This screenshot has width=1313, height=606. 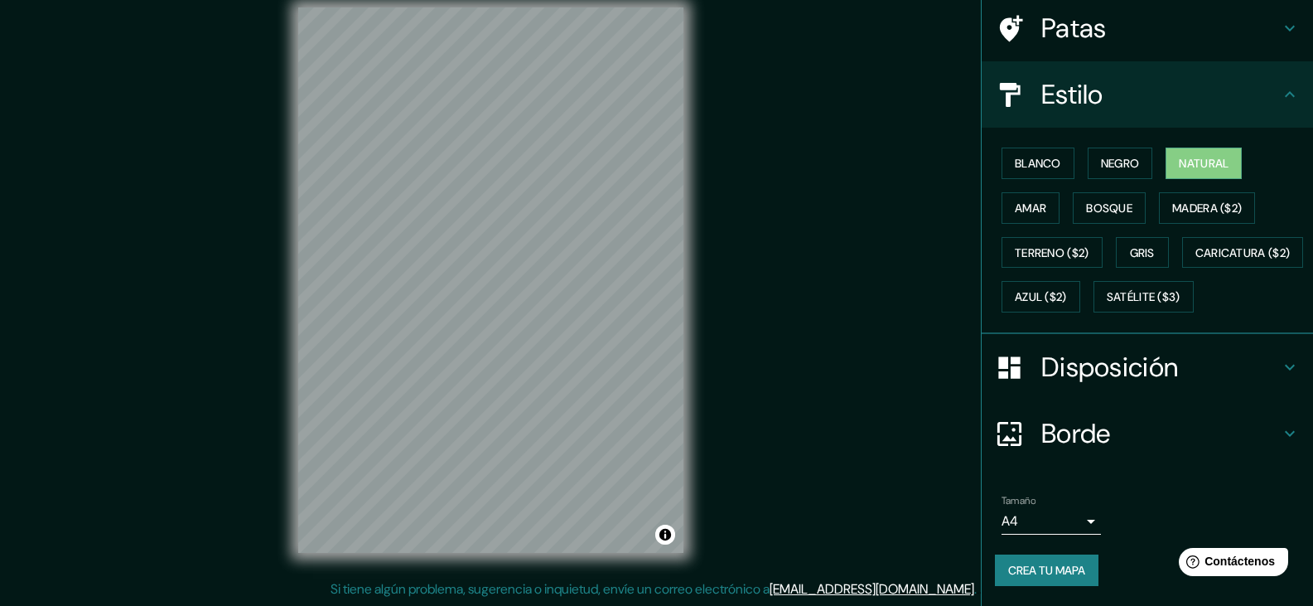 What do you see at coordinates (490, 280) in the screenshot?
I see `canvas: Mapa` at bounding box center [490, 280].